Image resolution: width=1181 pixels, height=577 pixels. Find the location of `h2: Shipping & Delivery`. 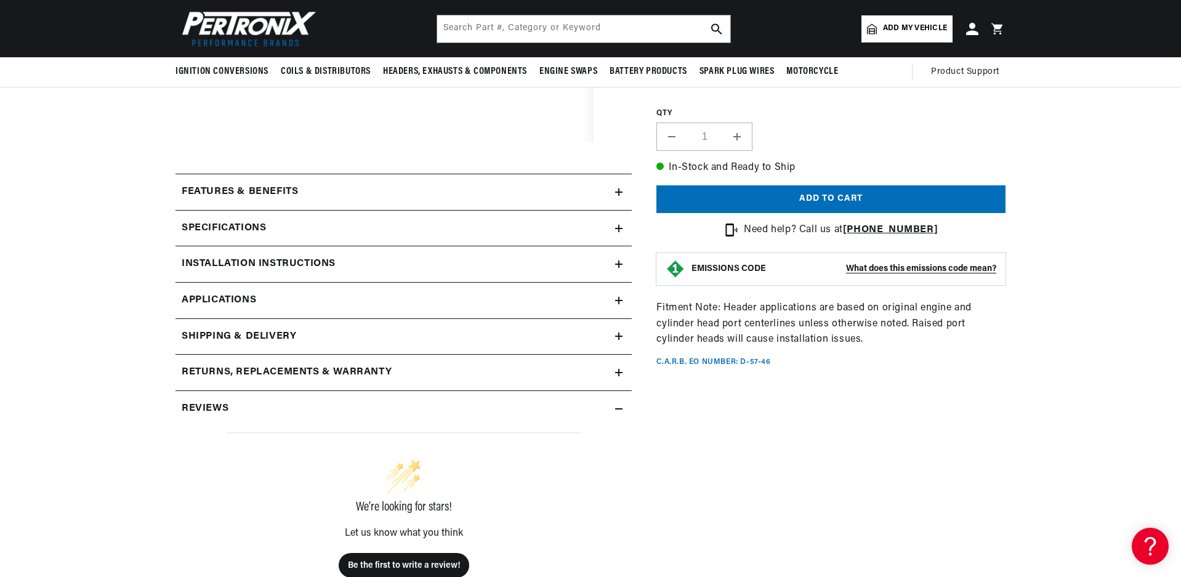

h2: Shipping & Delivery is located at coordinates (239, 337).